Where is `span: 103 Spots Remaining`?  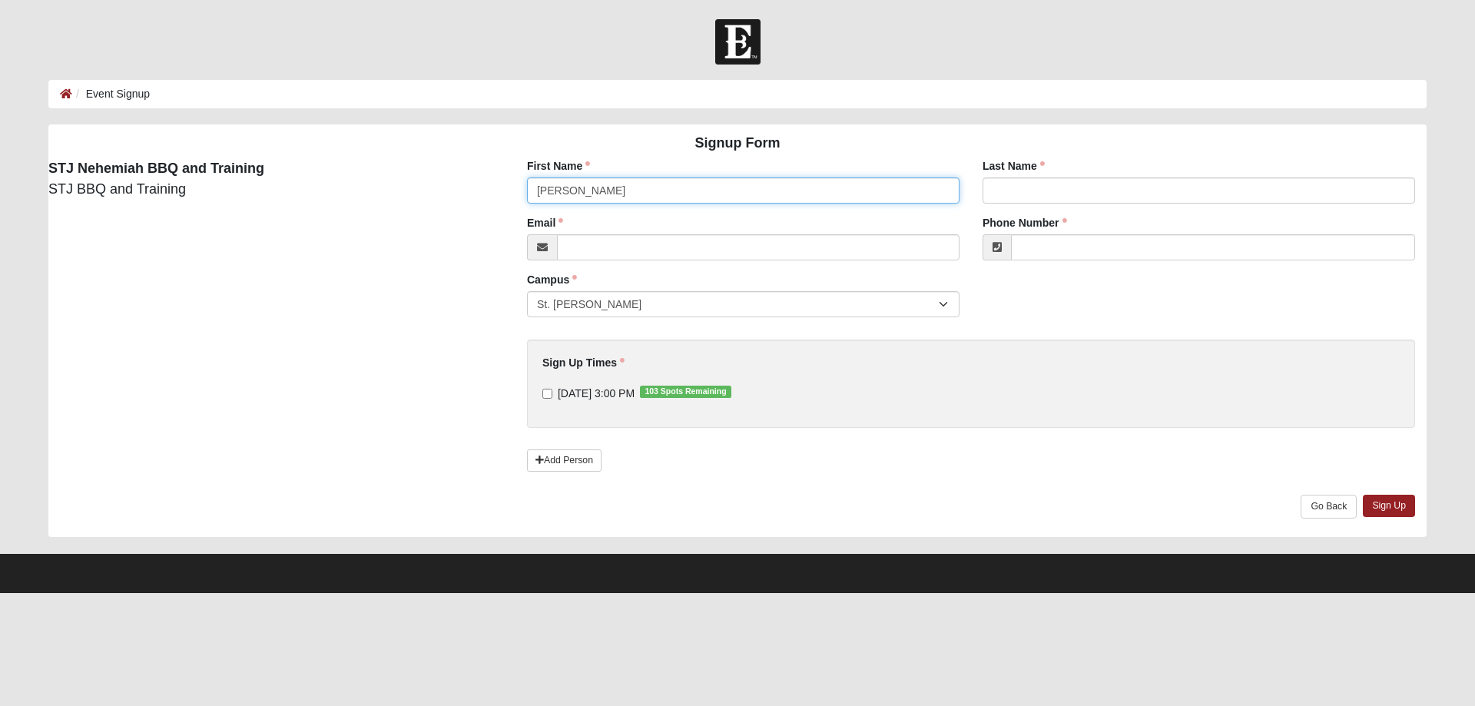
span: 103 Spots Remaining is located at coordinates (685, 392).